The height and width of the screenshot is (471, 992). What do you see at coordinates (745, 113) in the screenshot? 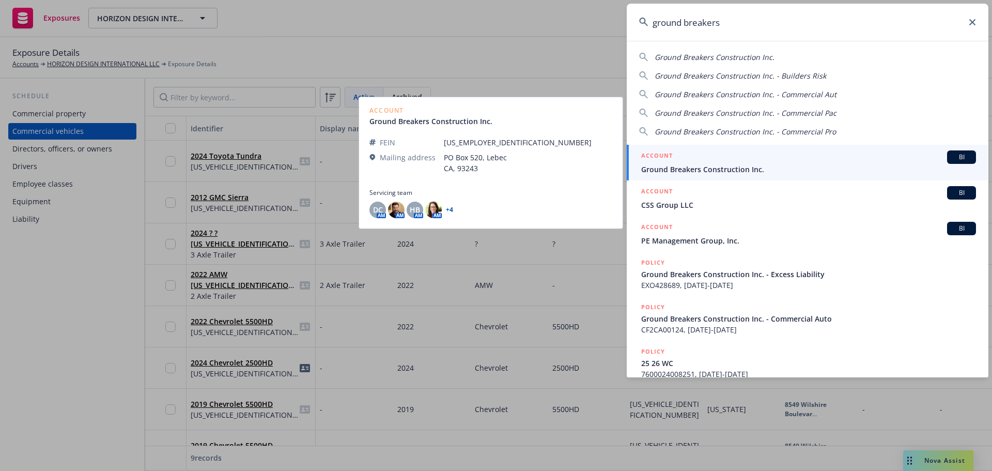
I see `span: Ground Breakers Construction Inc. - Commercial Pac` at bounding box center [745, 113].